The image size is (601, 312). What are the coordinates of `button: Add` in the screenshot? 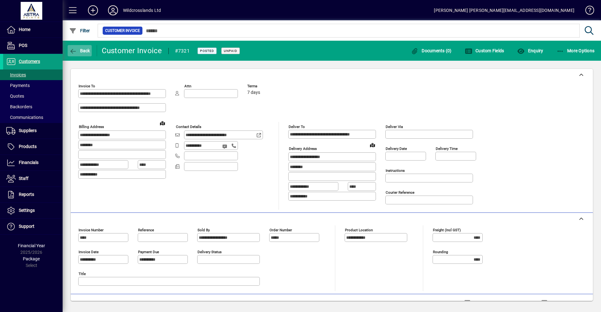 It's located at (93, 10).